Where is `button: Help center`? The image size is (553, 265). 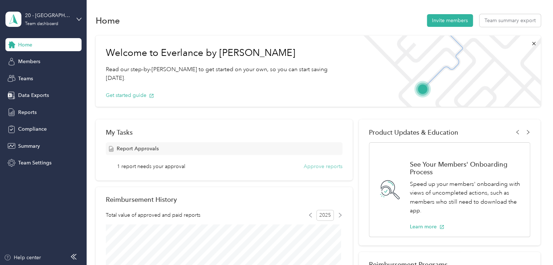
button: Help center is located at coordinates (22, 257).